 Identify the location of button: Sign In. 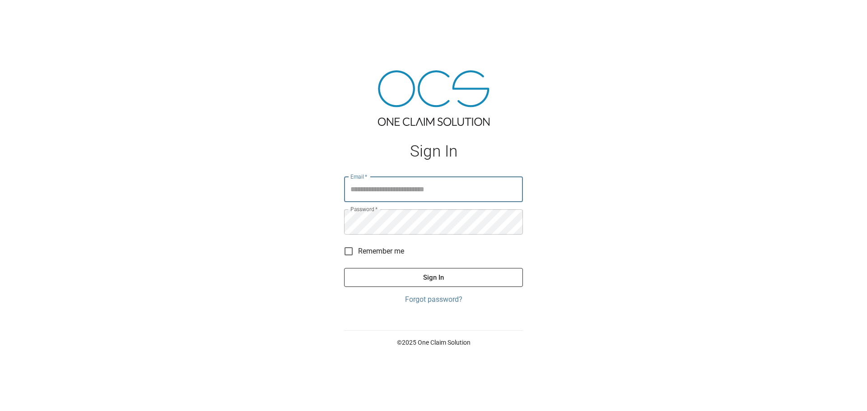
(433, 278).